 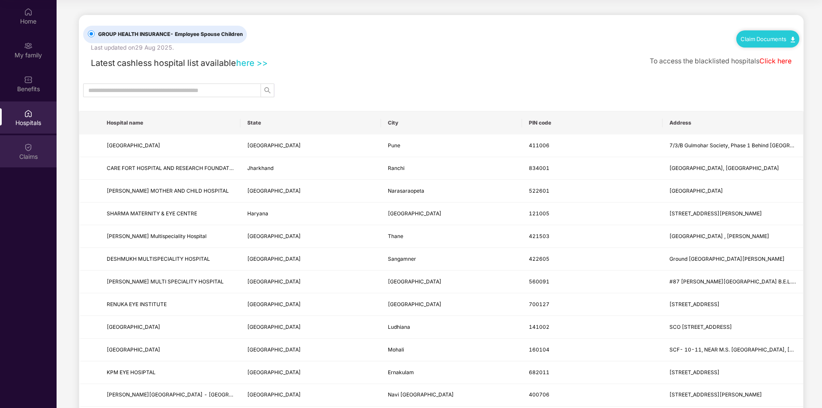 I want to click on span: 682011, so click(x=539, y=372).